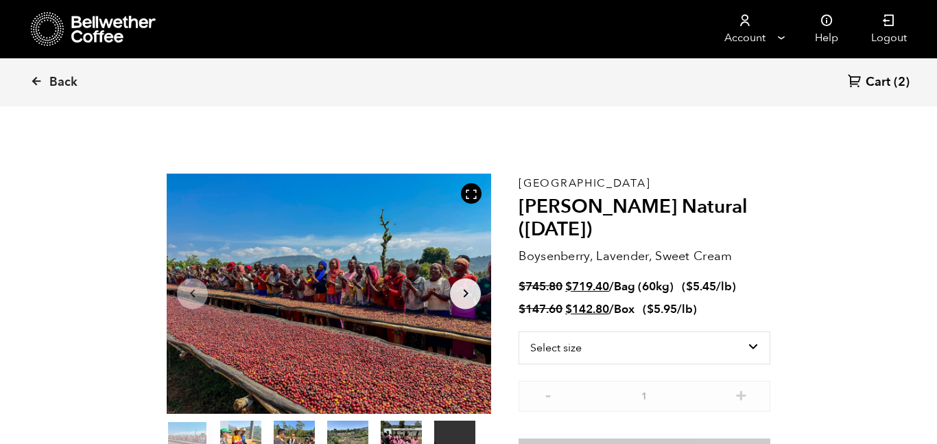 The height and width of the screenshot is (444, 937). I want to click on bdi: 147.60, so click(540, 309).